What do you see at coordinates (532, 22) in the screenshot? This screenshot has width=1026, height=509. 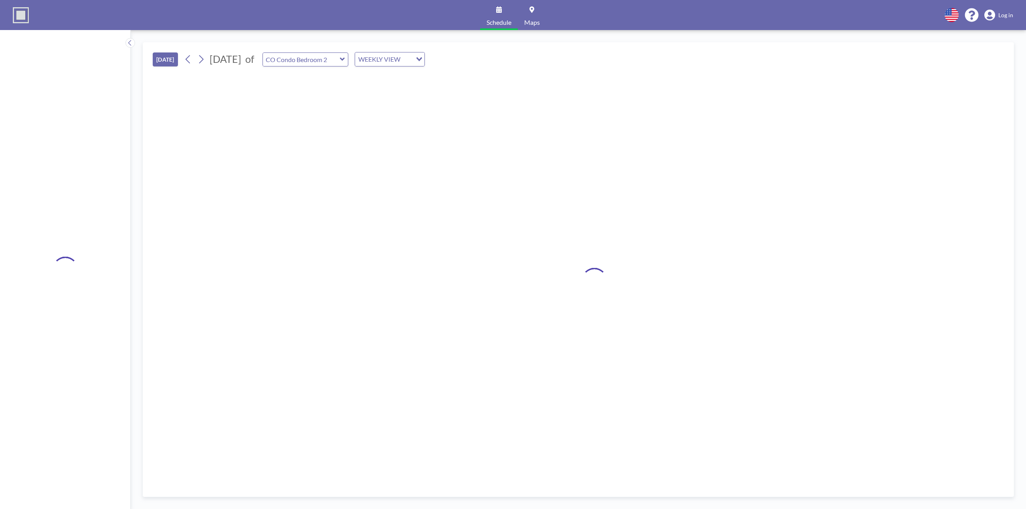 I see `span: Maps` at bounding box center [532, 22].